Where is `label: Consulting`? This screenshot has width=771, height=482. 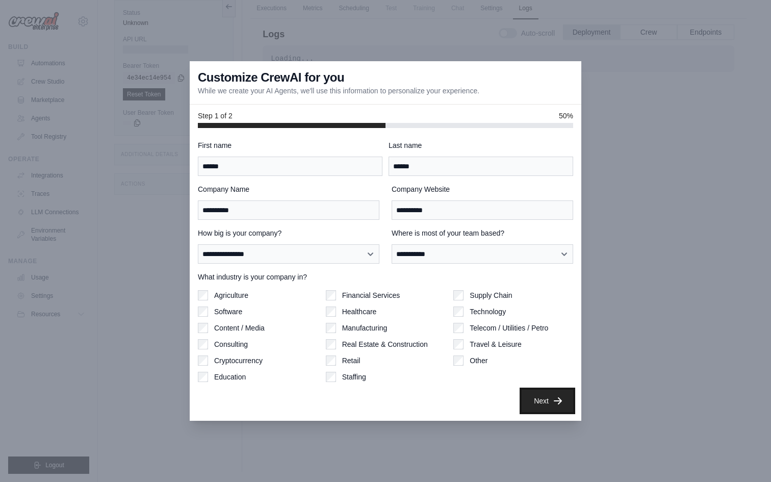 label: Consulting is located at coordinates (231, 344).